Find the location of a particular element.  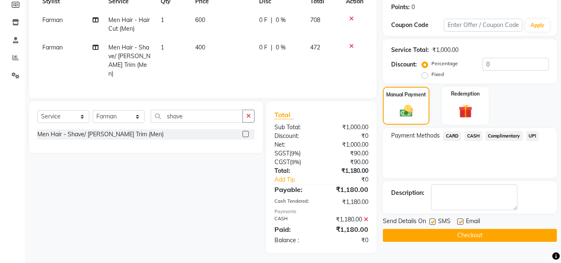

div: Balance : is located at coordinates (295, 240).